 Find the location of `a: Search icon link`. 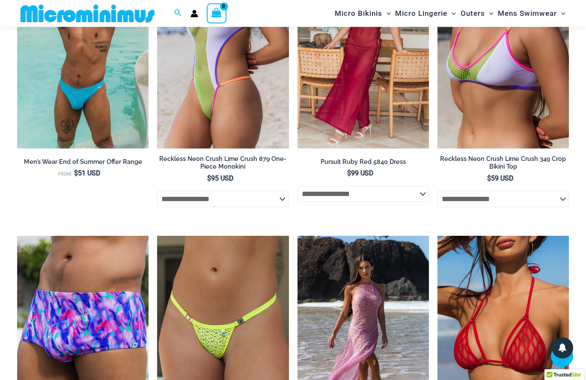

a: Search icon link is located at coordinates (178, 13).